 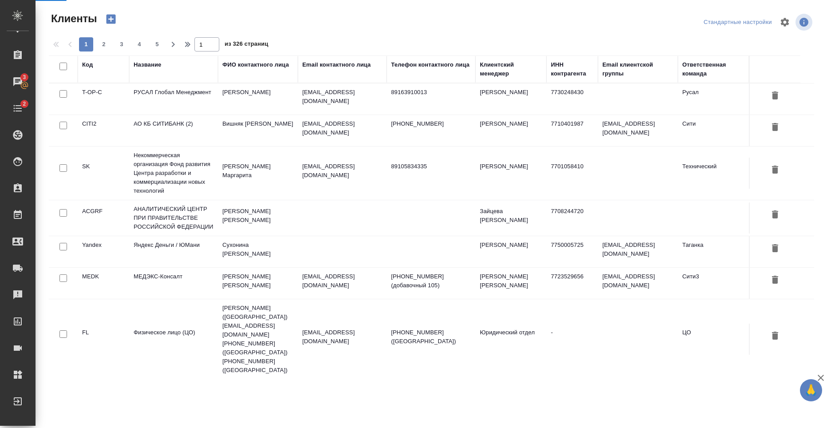 I want to click on td: РУСАЛ Глобал Менеджмент, so click(x=174, y=99).